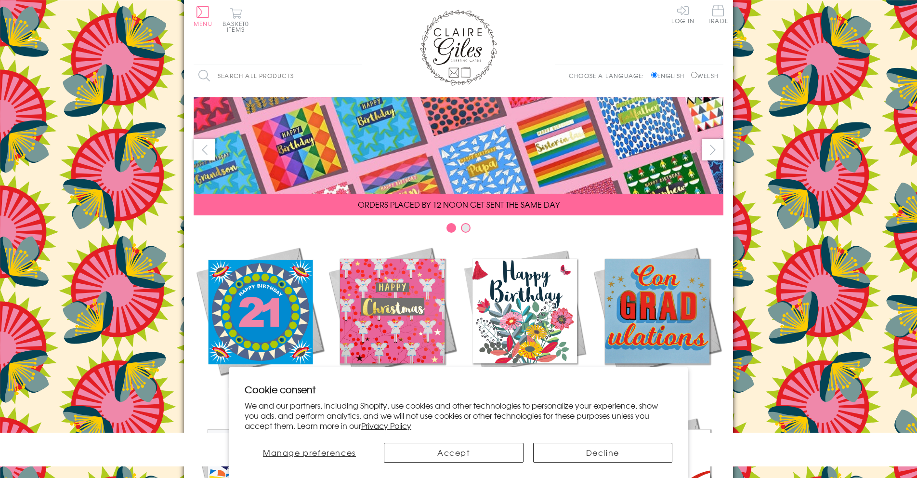 Image resolution: width=917 pixels, height=478 pixels. Describe the element at coordinates (260, 320) in the screenshot. I see `a: New Releases` at that location.